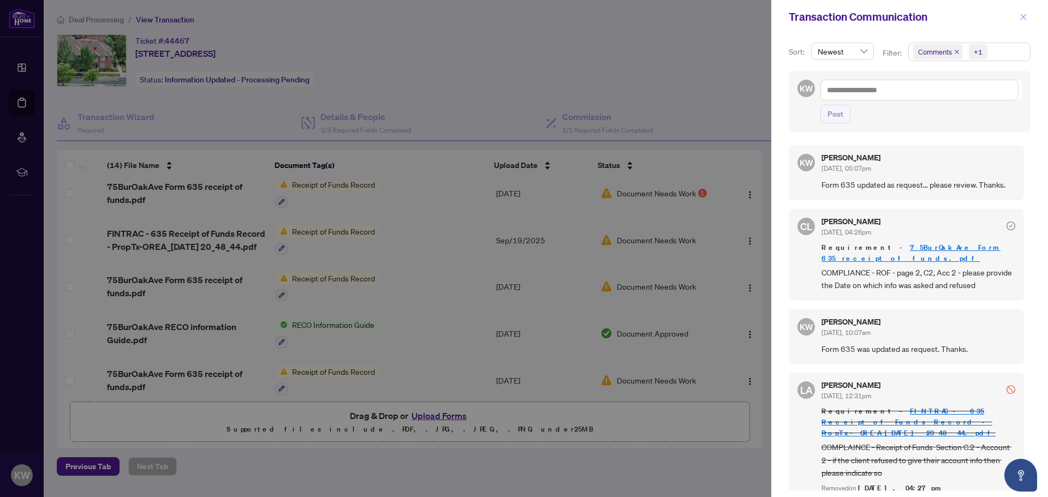 The width and height of the screenshot is (1048, 497). What do you see at coordinates (835, 114) in the screenshot?
I see `button: Post` at bounding box center [835, 114].